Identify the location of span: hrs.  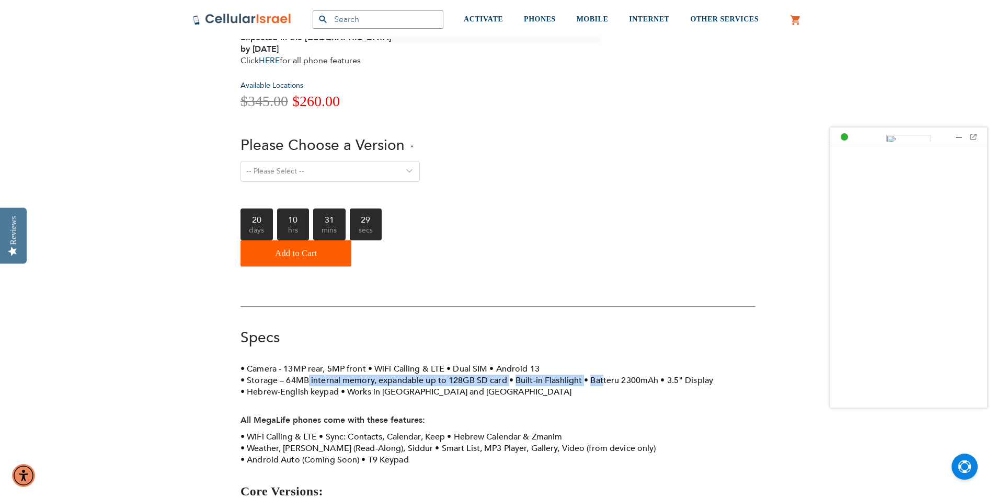
(293, 232).